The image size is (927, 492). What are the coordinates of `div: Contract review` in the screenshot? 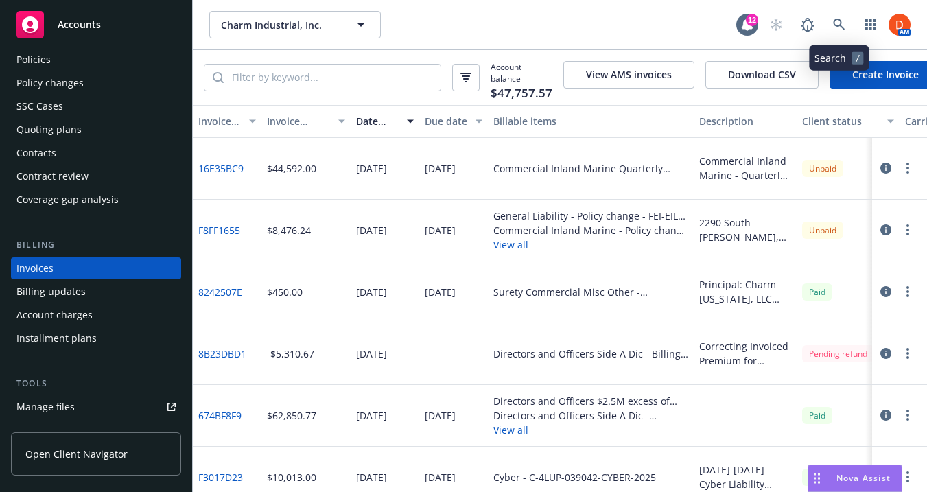 It's located at (52, 176).